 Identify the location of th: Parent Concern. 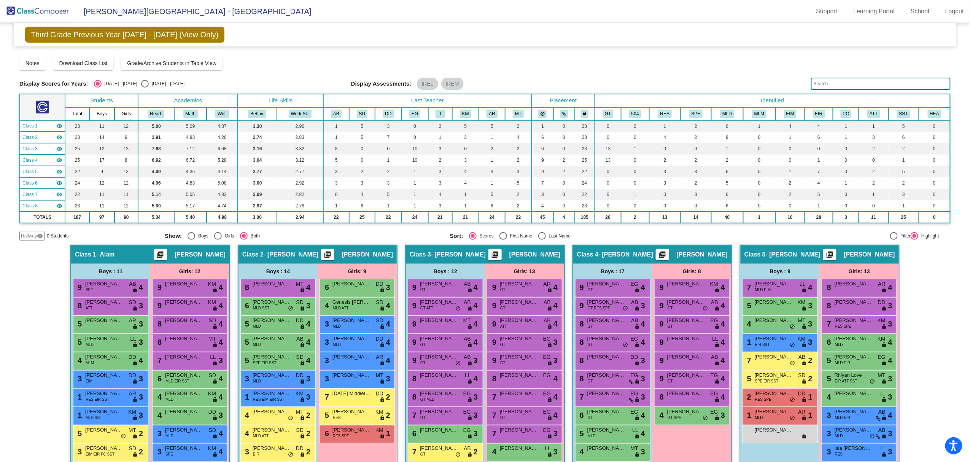
(846, 114).